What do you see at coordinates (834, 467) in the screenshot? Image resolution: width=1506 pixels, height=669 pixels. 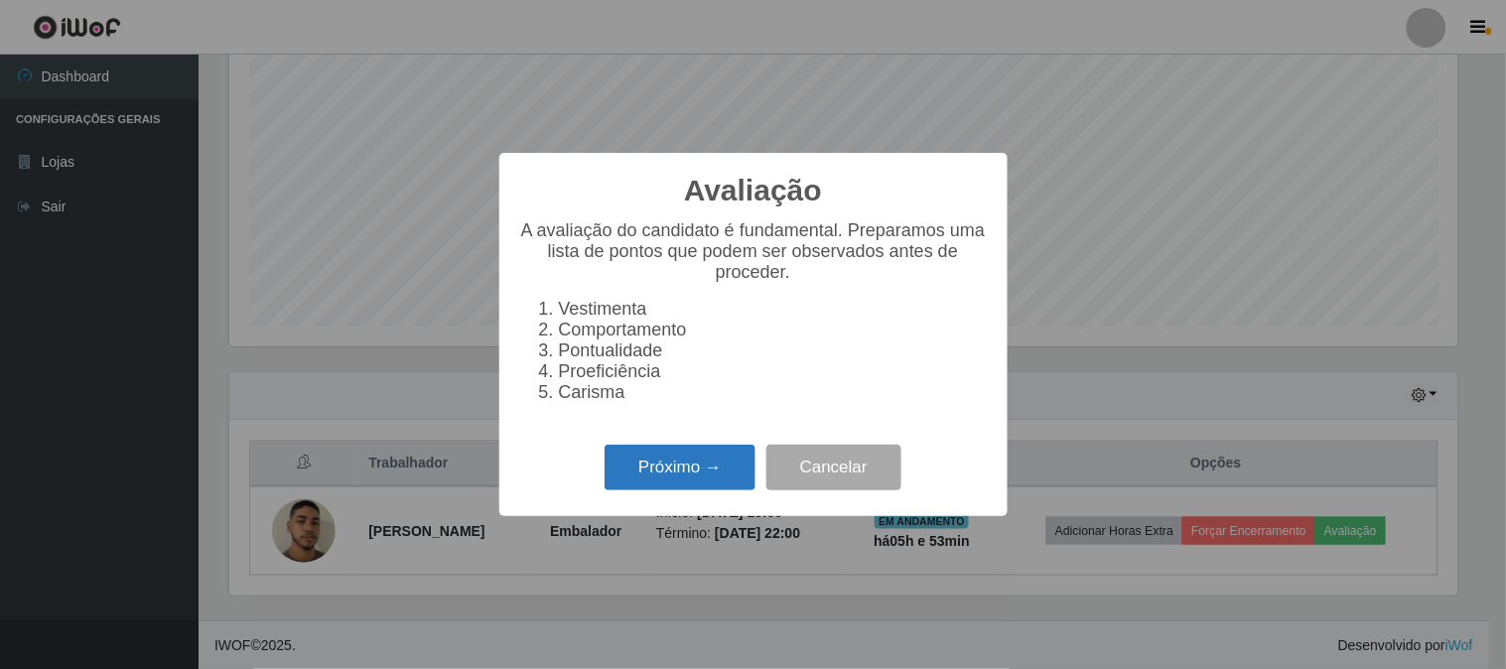 I see `button: Cancelar` at bounding box center [834, 467].